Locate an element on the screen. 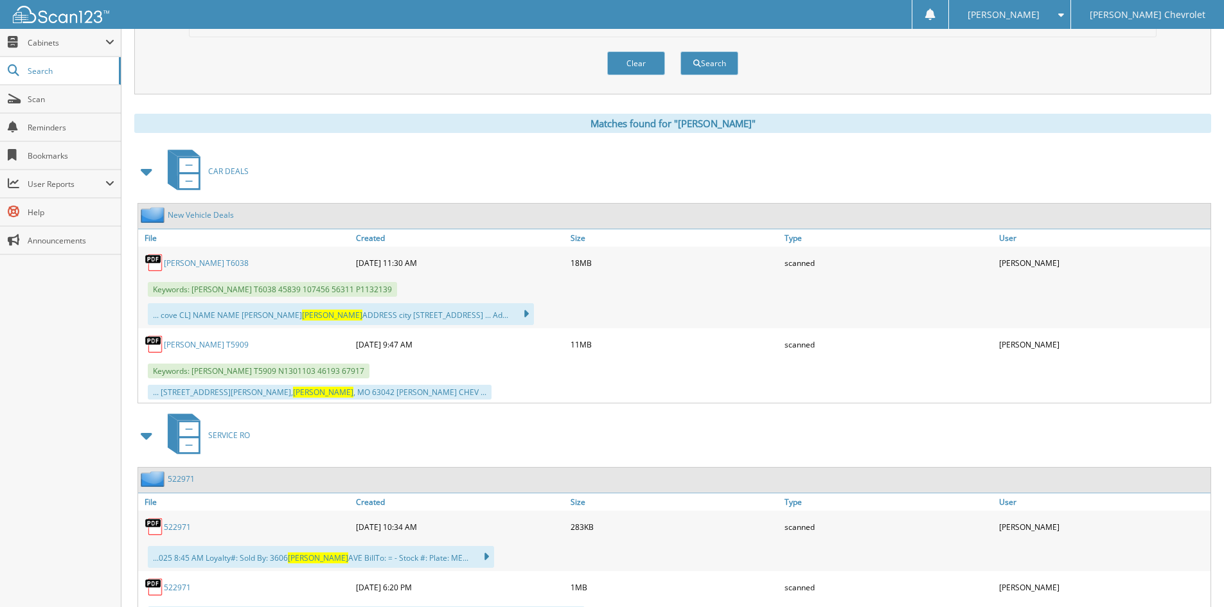  div: Chat Widget is located at coordinates (1192, 576).